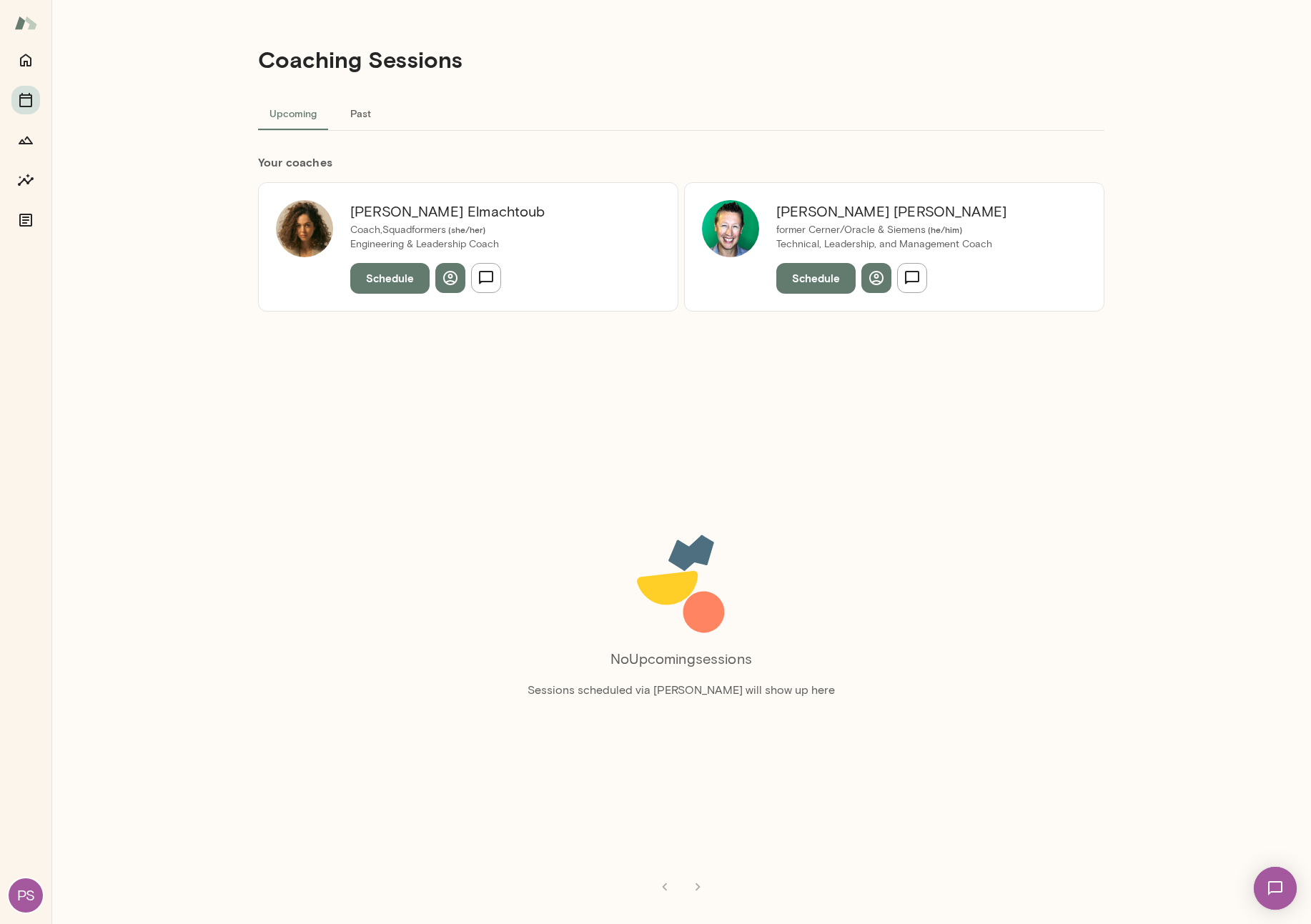  Describe the element at coordinates (943, 229) in the screenshot. I see `span: ( he/him )` at that location.